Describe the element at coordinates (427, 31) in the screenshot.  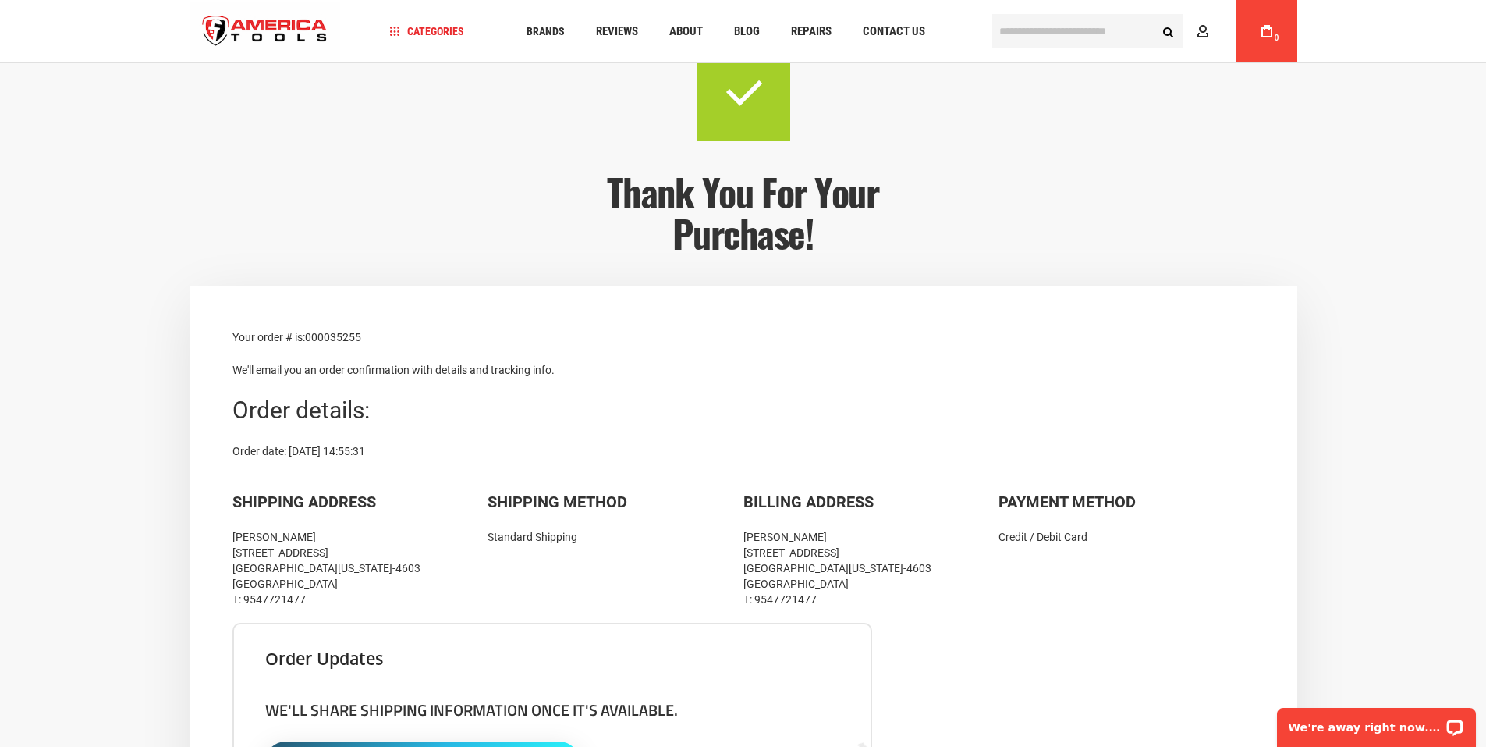
I see `span: Categories` at that location.